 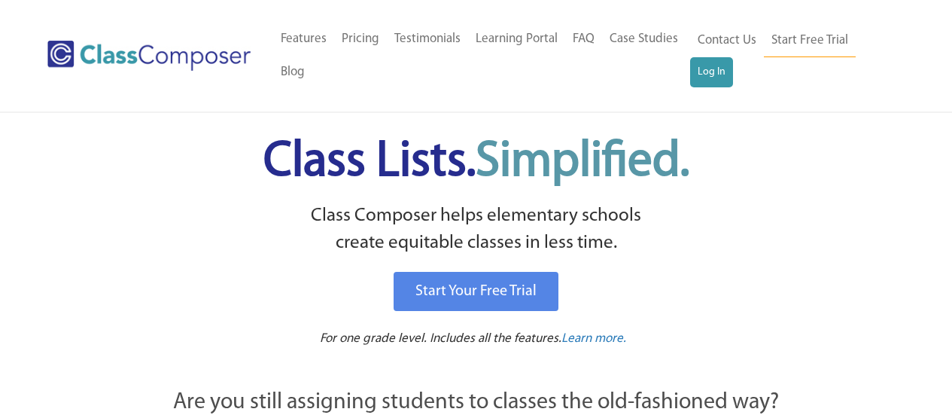 What do you see at coordinates (440, 338) in the screenshot?
I see `span: For one grade level. Includes all the features.` at bounding box center [440, 338].